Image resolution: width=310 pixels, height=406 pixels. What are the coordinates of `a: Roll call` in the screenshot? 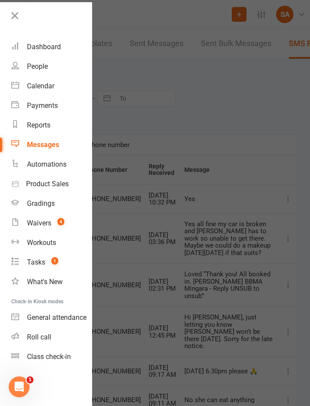 It's located at (51, 337).